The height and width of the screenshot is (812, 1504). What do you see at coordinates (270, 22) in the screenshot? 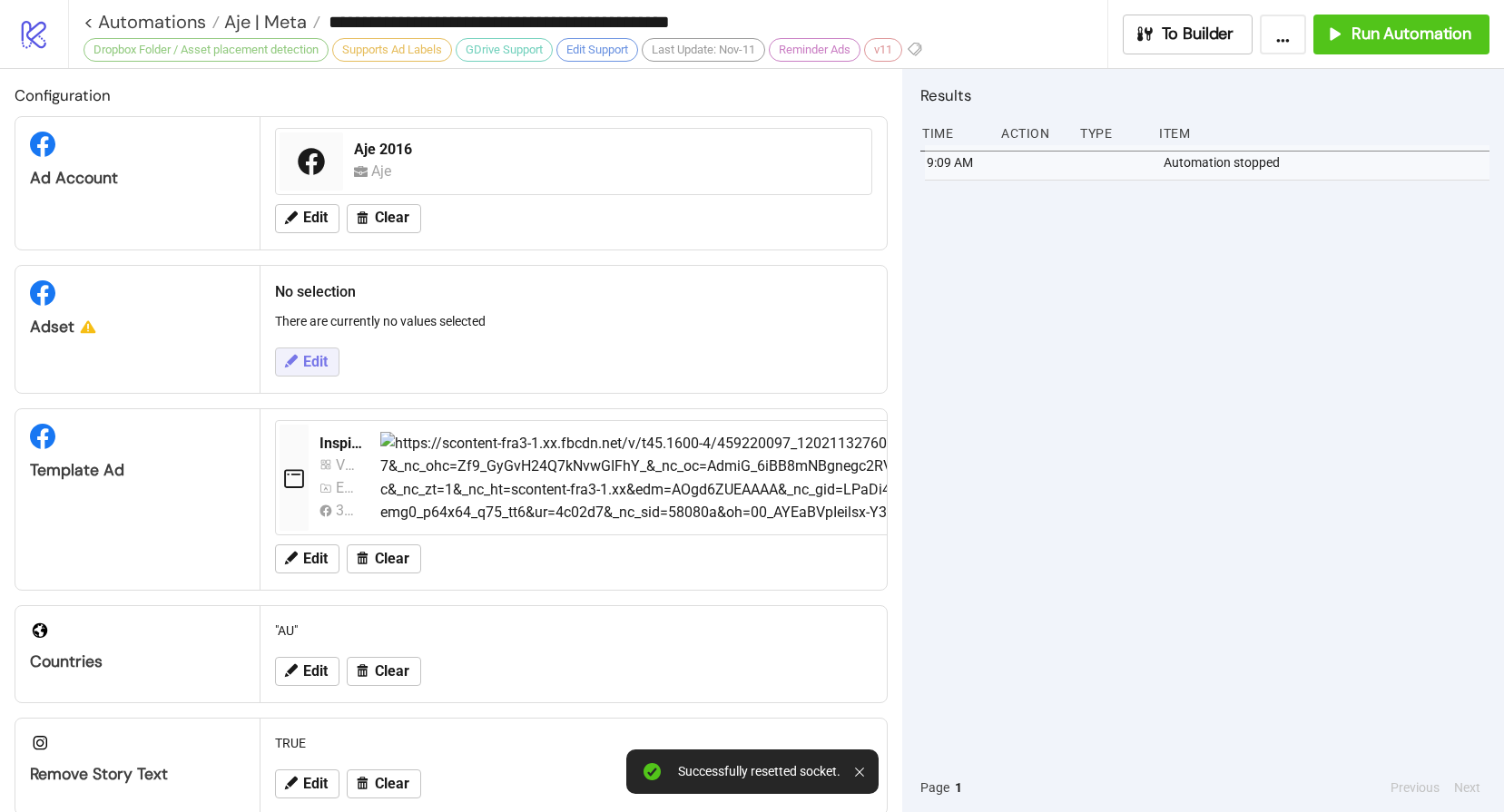
I see `a: Aje | Meta` at bounding box center [270, 22].